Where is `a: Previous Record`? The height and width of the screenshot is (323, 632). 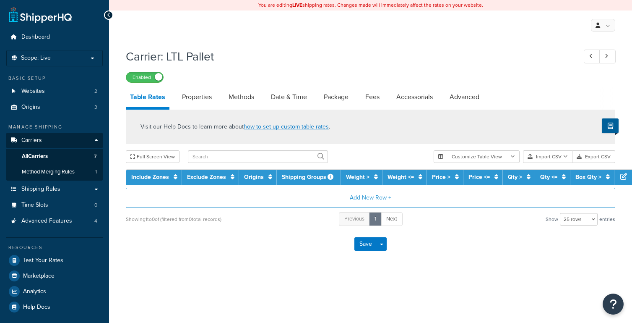
a: Previous Record is located at coordinates (592, 56).